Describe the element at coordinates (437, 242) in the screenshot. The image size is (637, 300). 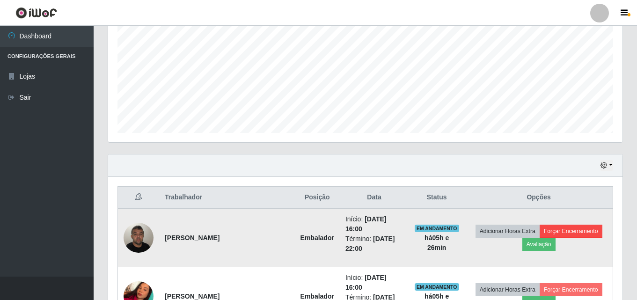
I see `strong: há 05 h e 26 min` at that location.